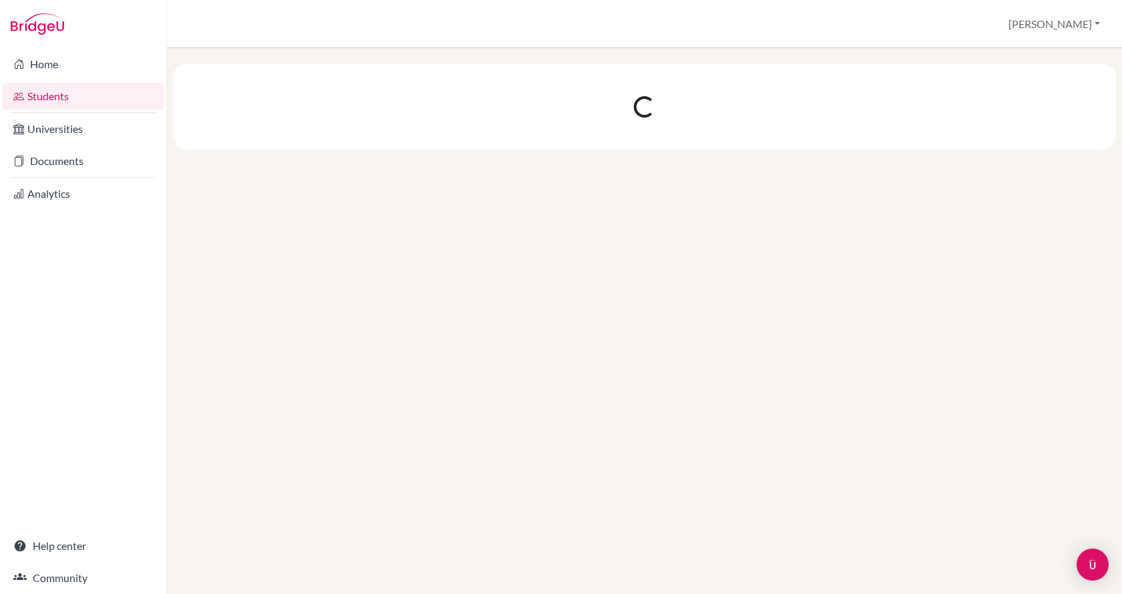 Image resolution: width=1122 pixels, height=594 pixels. I want to click on div: Open Intercom Messenger, so click(1093, 564).